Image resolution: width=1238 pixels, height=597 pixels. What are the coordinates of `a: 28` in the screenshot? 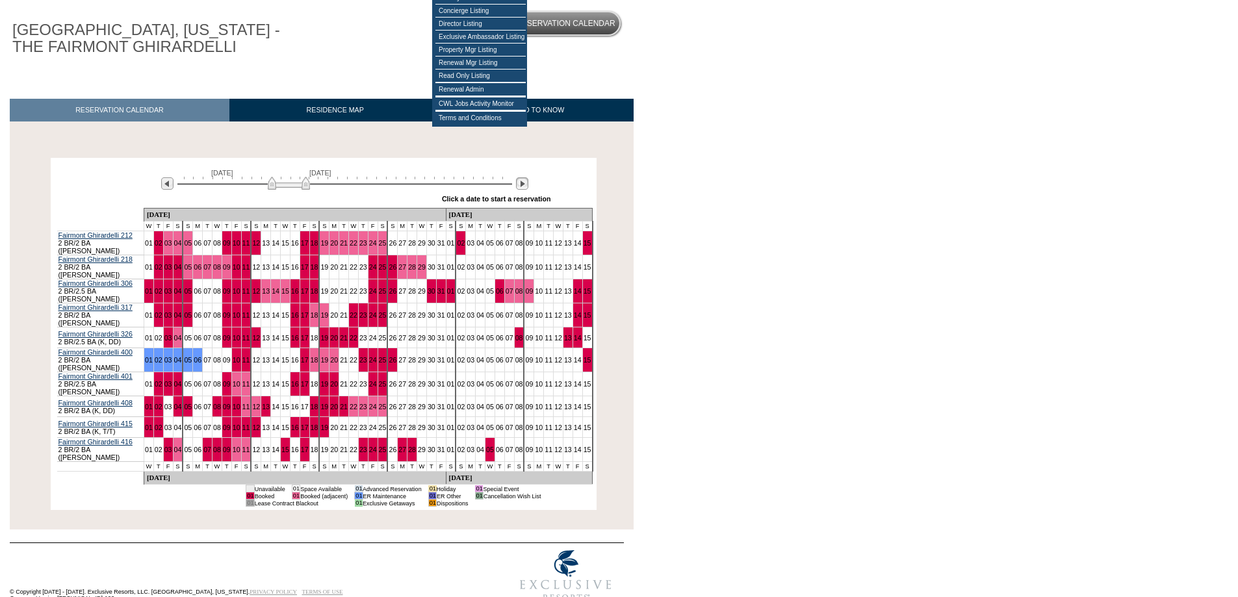 It's located at (412, 291).